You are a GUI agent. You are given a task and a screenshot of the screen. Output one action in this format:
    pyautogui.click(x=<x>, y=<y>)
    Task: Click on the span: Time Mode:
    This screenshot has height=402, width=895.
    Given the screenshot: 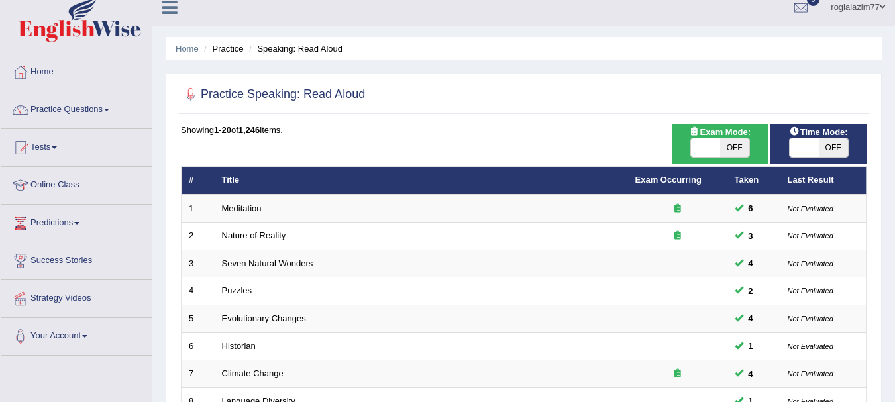 What is the action you would take?
    pyautogui.click(x=819, y=132)
    